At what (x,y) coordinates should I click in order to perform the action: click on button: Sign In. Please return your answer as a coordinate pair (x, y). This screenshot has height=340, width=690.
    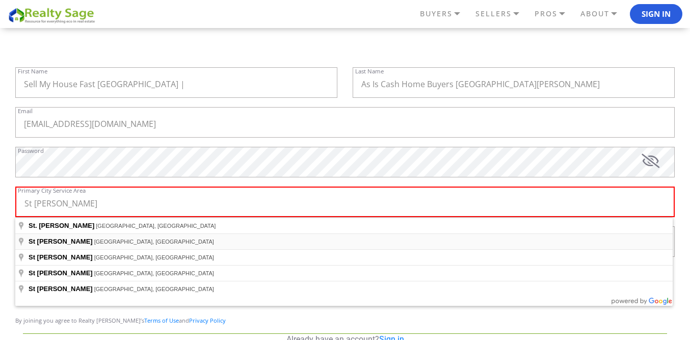
    Looking at the image, I should click on (656, 14).